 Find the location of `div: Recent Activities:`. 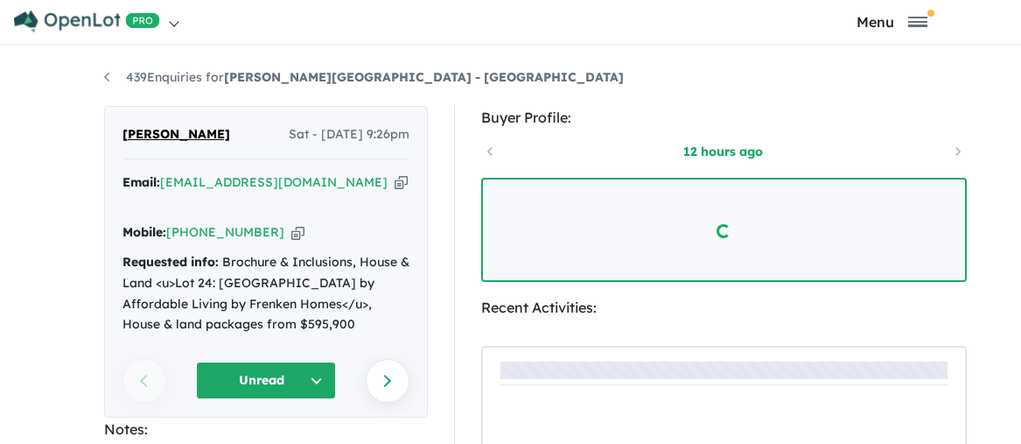

div: Recent Activities: is located at coordinates (724, 307).